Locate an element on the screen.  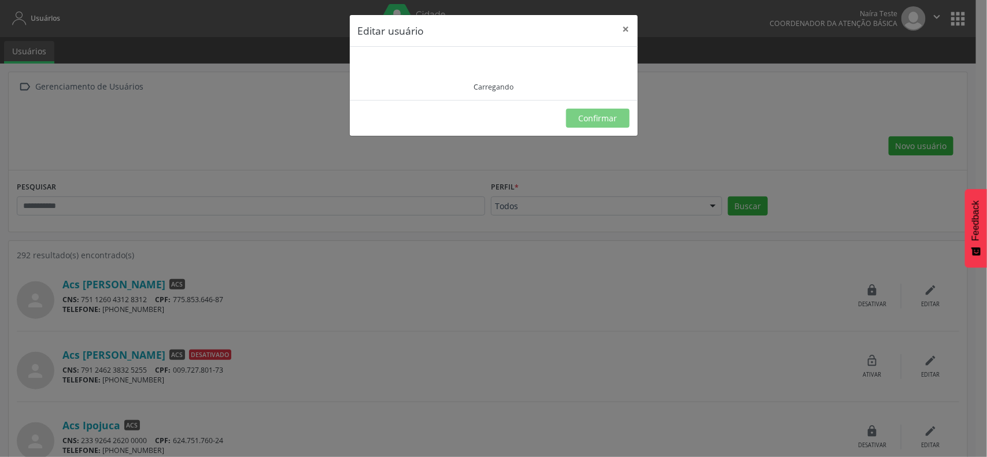
h5: Editar usuário is located at coordinates (391, 31).